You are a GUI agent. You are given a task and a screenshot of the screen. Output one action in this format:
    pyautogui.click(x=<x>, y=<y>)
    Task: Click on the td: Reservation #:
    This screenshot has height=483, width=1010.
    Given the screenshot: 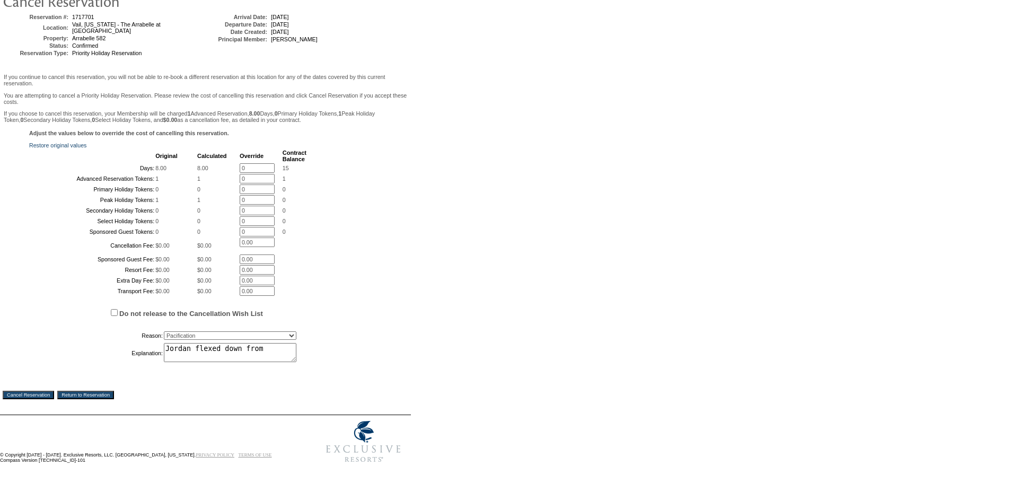 What is the action you would take?
    pyautogui.click(x=37, y=17)
    